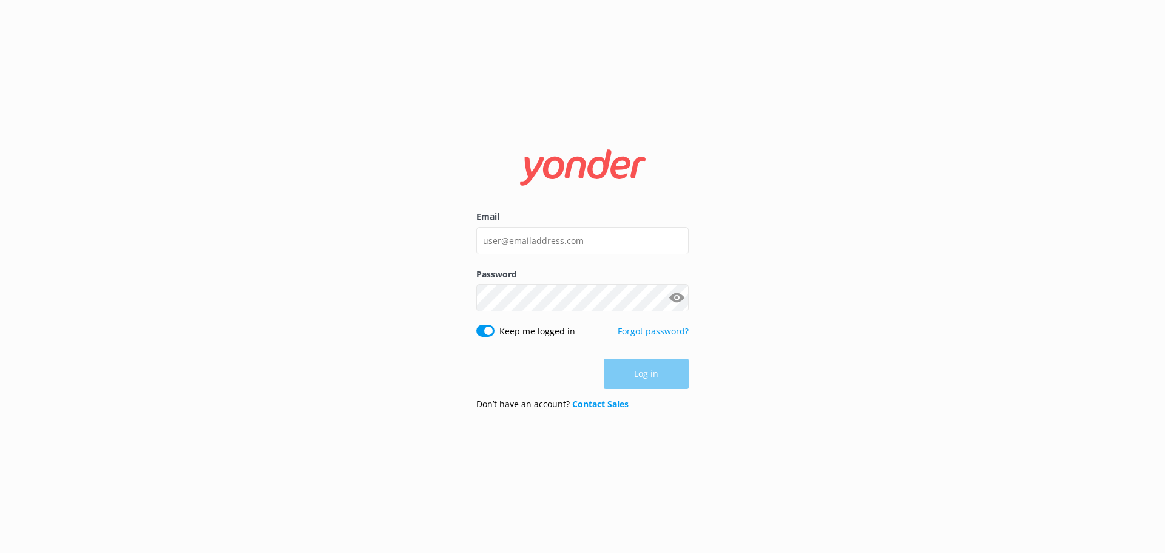 This screenshot has width=1165, height=553. I want to click on button: Show password, so click(676, 298).